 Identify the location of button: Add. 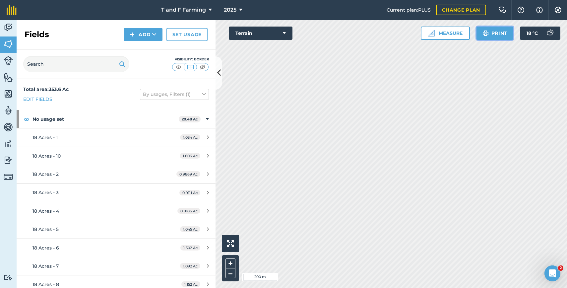
(143, 34).